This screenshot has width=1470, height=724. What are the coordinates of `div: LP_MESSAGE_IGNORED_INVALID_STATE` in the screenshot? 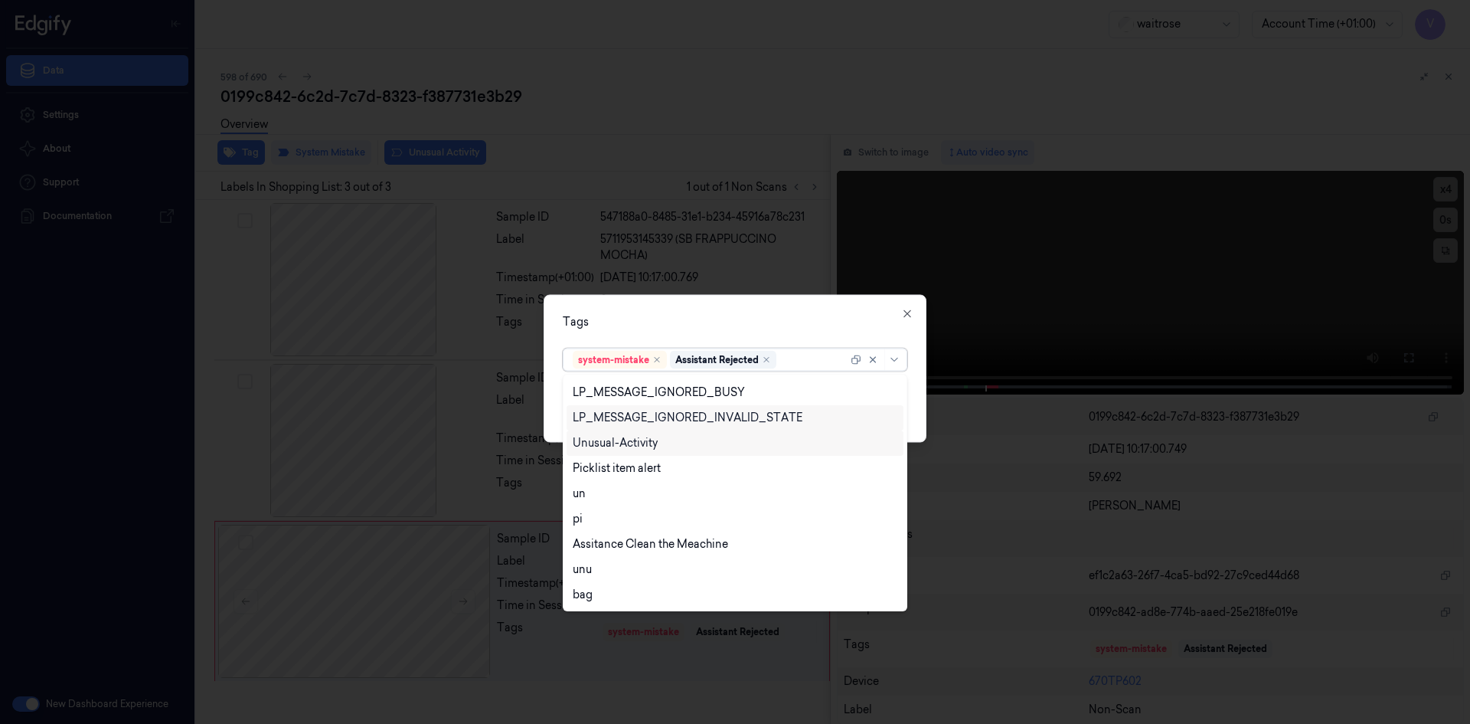 It's located at (688, 417).